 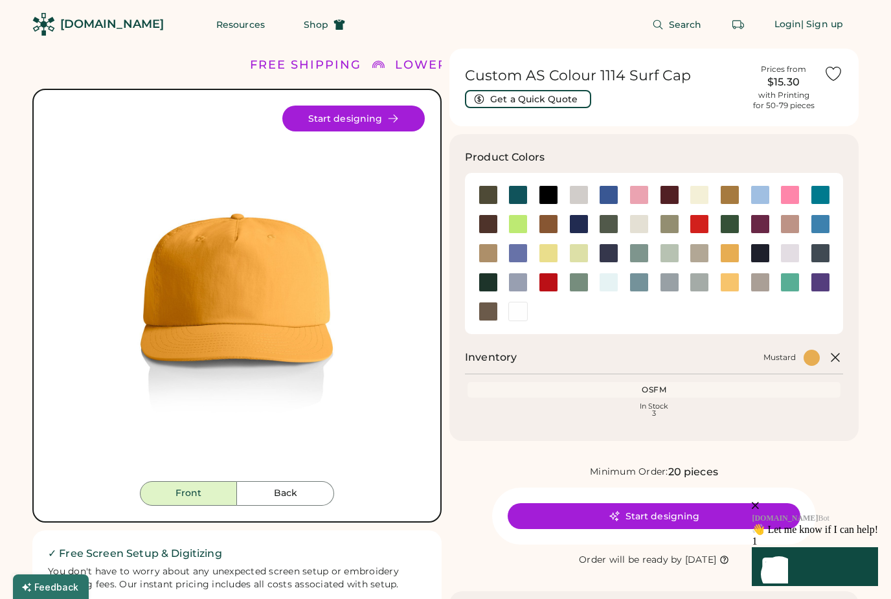 I want to click on div: You don't have to worry about any unexpected screen setup or embroidery digitizing fees. Our inst..., so click(x=237, y=578).